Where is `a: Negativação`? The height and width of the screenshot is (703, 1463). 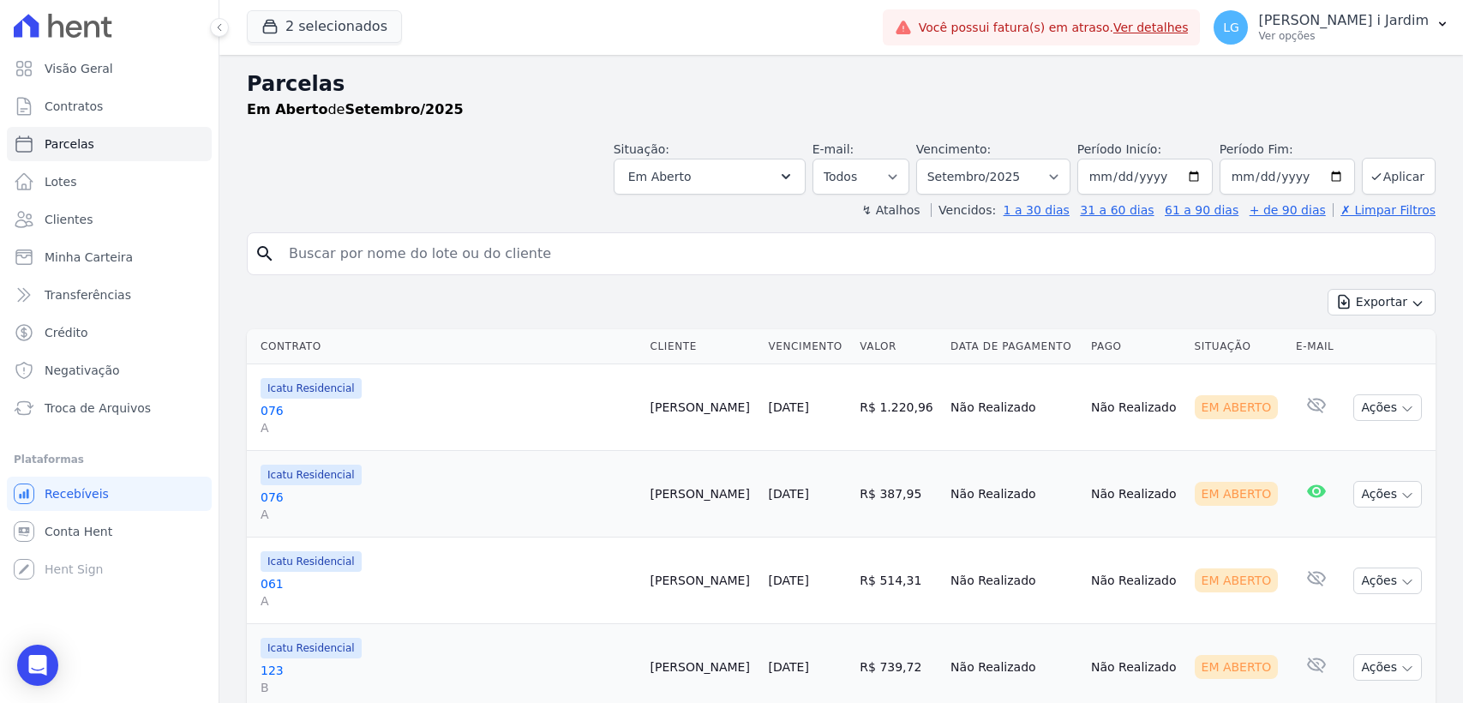
a: Negativação is located at coordinates (109, 370).